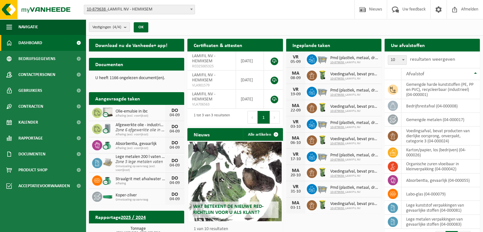  I want to click on button: OK, so click(141, 27).